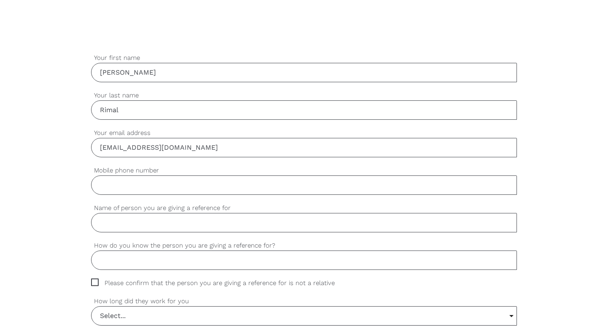  I want to click on label: How do you know the person you are giving a reference for?, so click(304, 245).